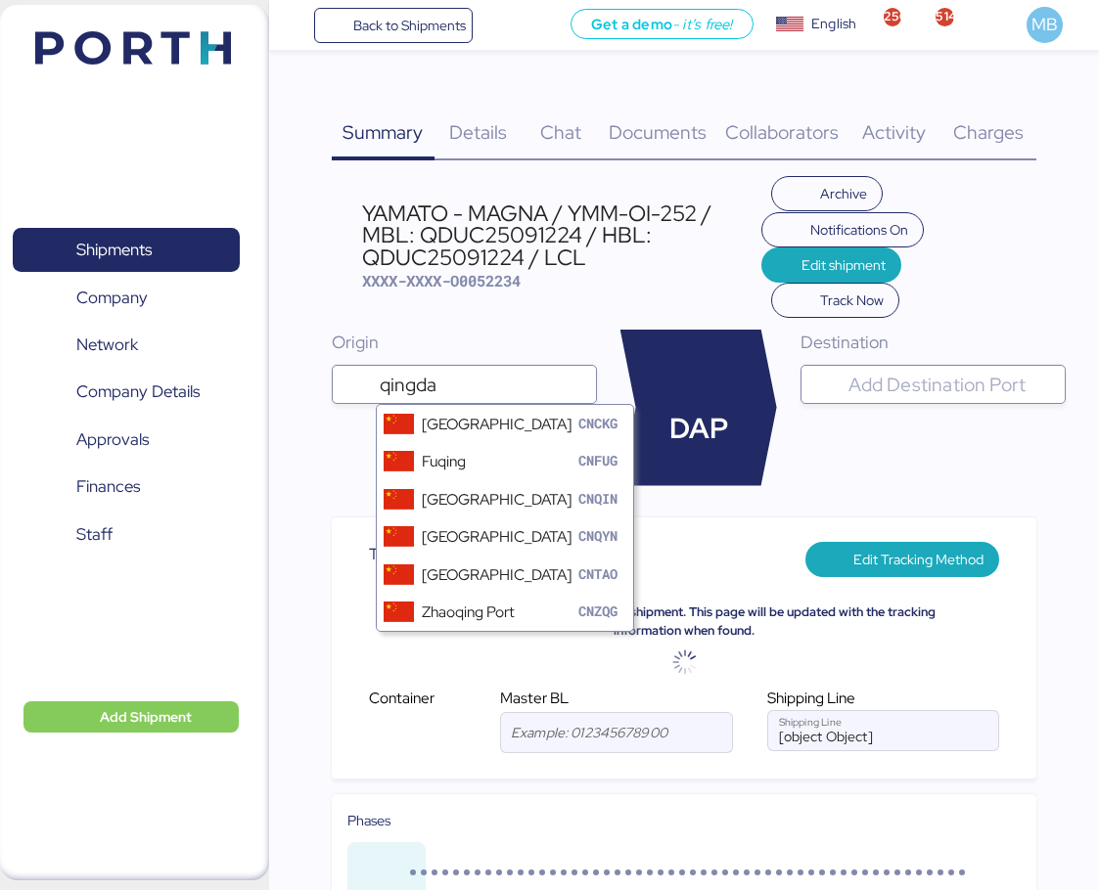  What do you see at coordinates (844, 265) in the screenshot?
I see `span: Edit shipment` at bounding box center [844, 265].